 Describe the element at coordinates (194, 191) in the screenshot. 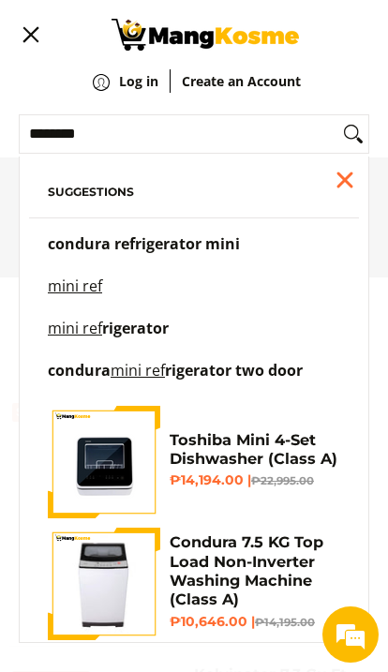

I see `h6: Suggestions` at that location.